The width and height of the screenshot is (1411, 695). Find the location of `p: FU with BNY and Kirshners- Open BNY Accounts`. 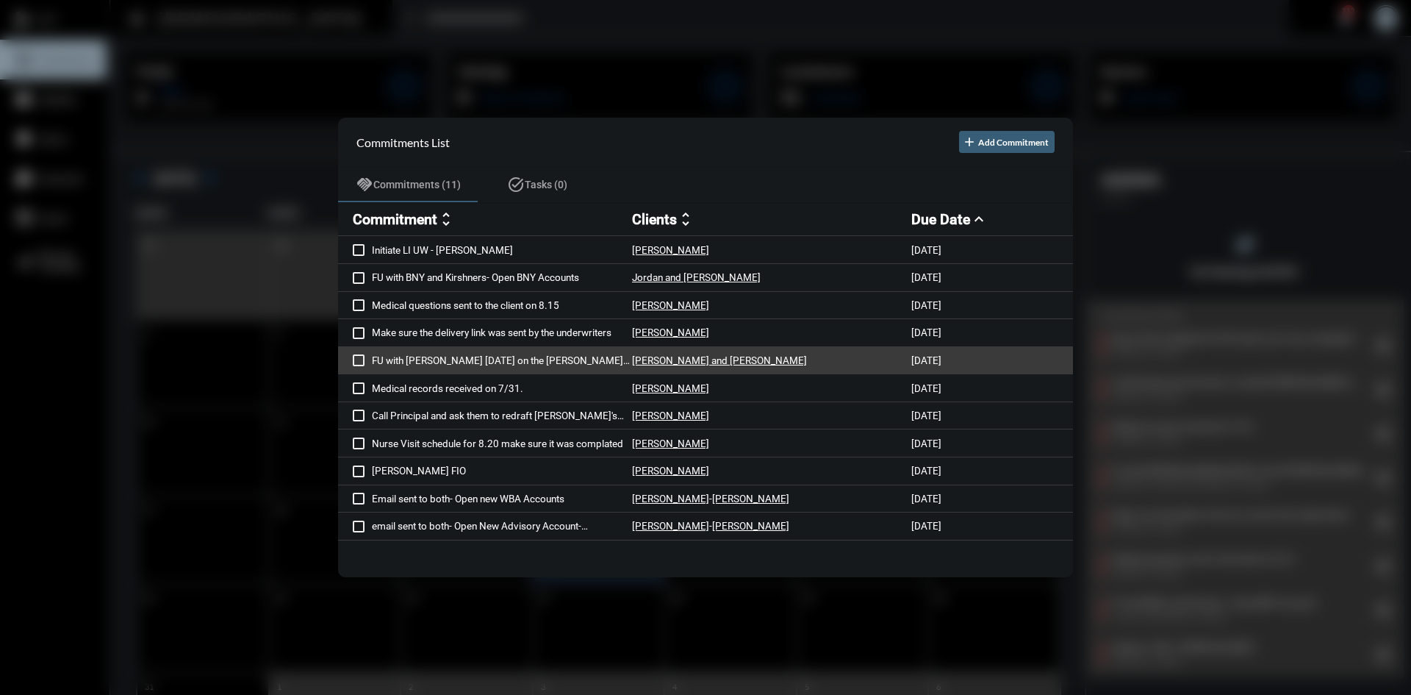

p: FU with BNY and Kirshners- Open BNY Accounts is located at coordinates (502, 277).